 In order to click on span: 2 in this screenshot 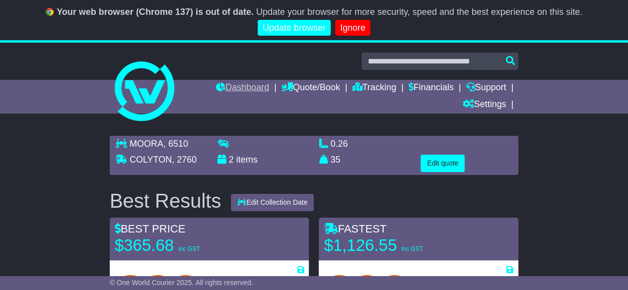, I will do `click(231, 160)`.